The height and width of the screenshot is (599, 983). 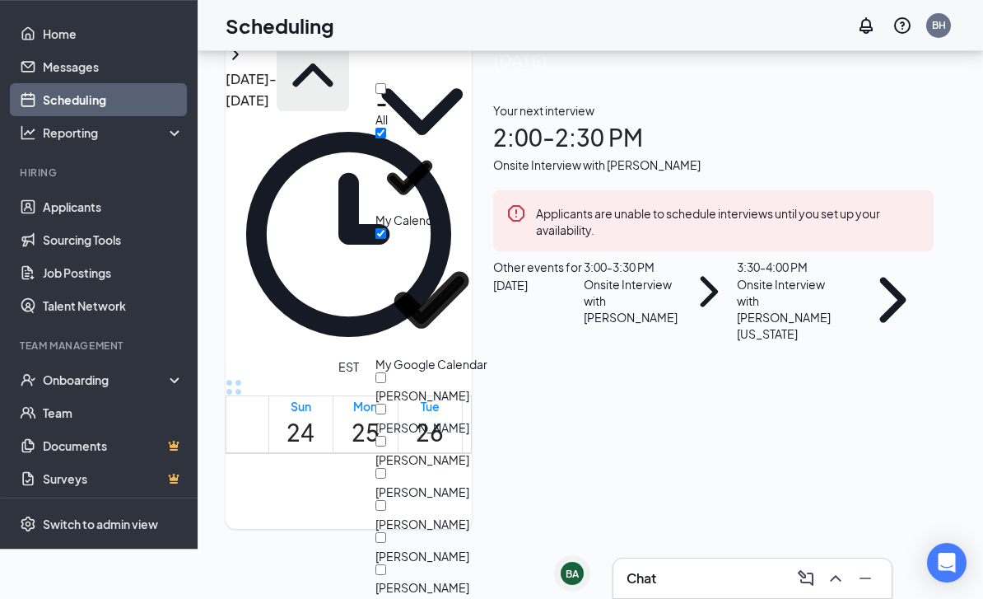 I want to click on div: 3:00 - 3:30 PM, so click(x=631, y=267).